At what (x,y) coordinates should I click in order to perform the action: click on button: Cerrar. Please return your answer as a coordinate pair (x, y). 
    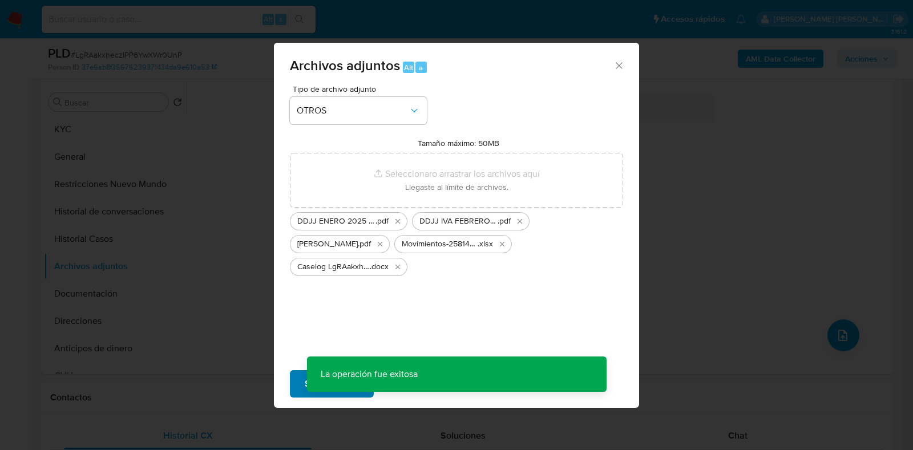
    Looking at the image, I should click on (618, 65).